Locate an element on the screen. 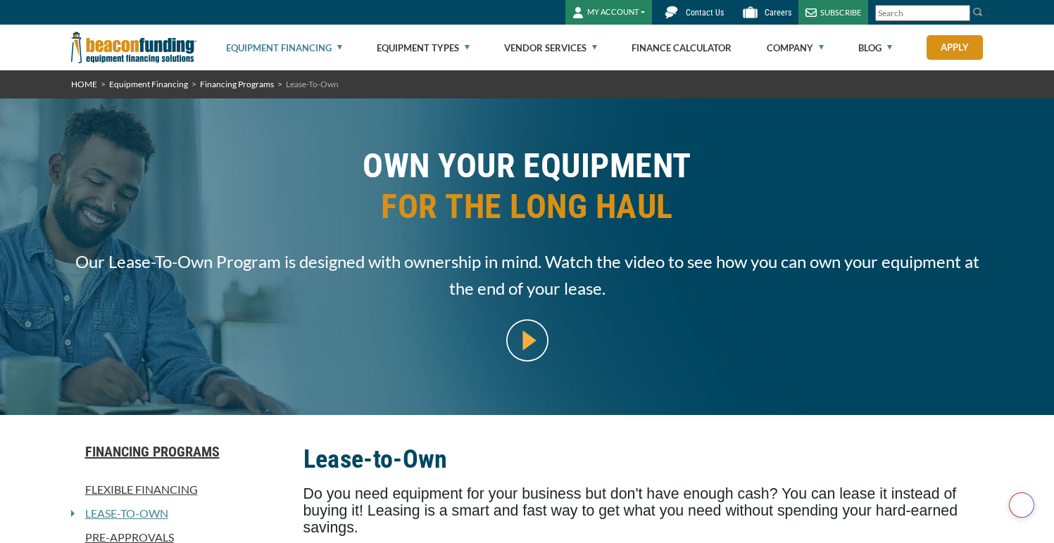 Image resolution: width=1054 pixels, height=543 pixels. a: Vendor Services is located at coordinates (551, 48).